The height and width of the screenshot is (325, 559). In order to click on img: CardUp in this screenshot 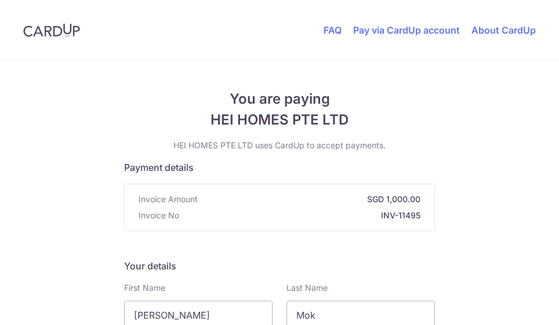, I will do `click(52, 30)`.